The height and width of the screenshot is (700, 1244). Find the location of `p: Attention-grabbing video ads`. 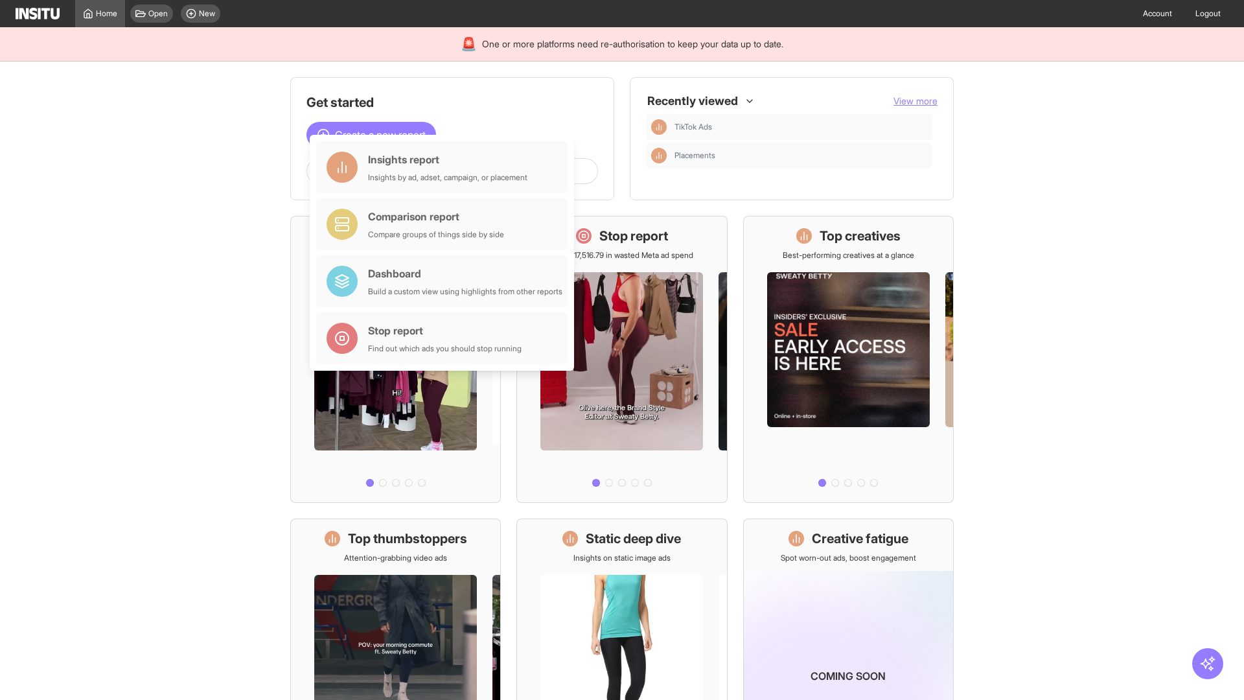

p: Attention-grabbing video ads is located at coordinates (395, 558).